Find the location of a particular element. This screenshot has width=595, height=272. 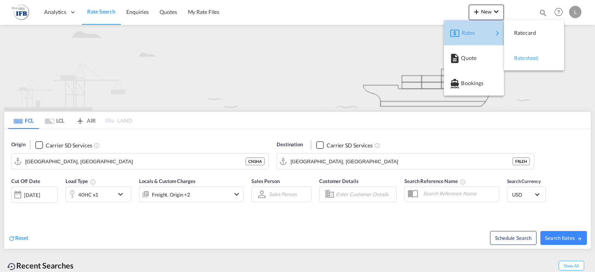

div: Quote is located at coordinates (474, 58).